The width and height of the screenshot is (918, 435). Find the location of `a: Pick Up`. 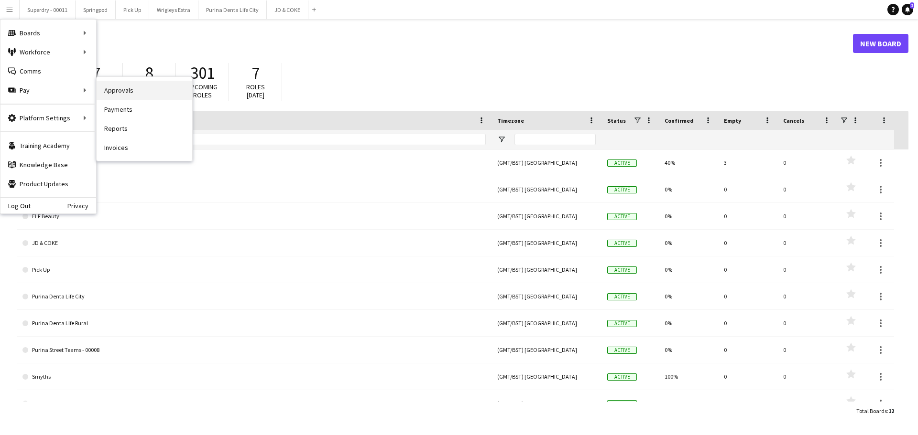

a: Pick Up is located at coordinates (254, 270).